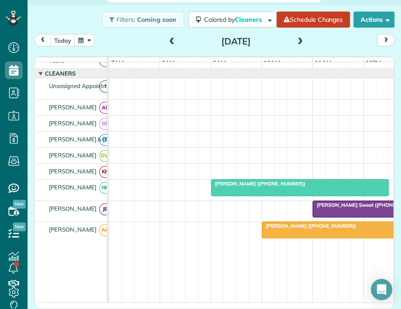 The image size is (401, 309). What do you see at coordinates (105, 107) in the screenshot?
I see `span: AF` at bounding box center [105, 107].